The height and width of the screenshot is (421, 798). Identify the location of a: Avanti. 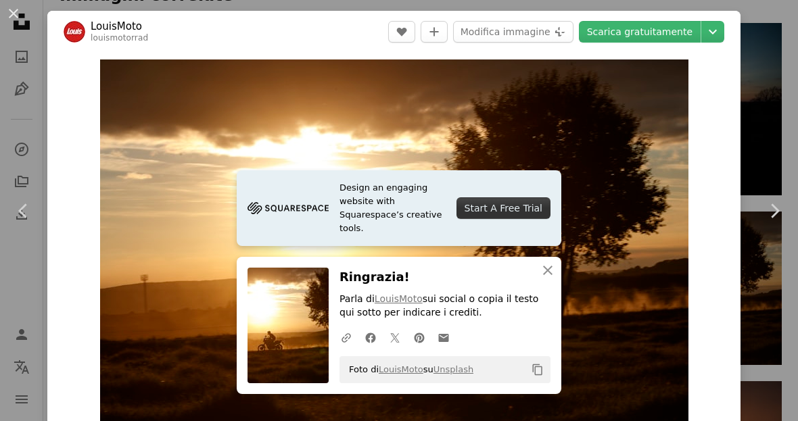
(774, 211).